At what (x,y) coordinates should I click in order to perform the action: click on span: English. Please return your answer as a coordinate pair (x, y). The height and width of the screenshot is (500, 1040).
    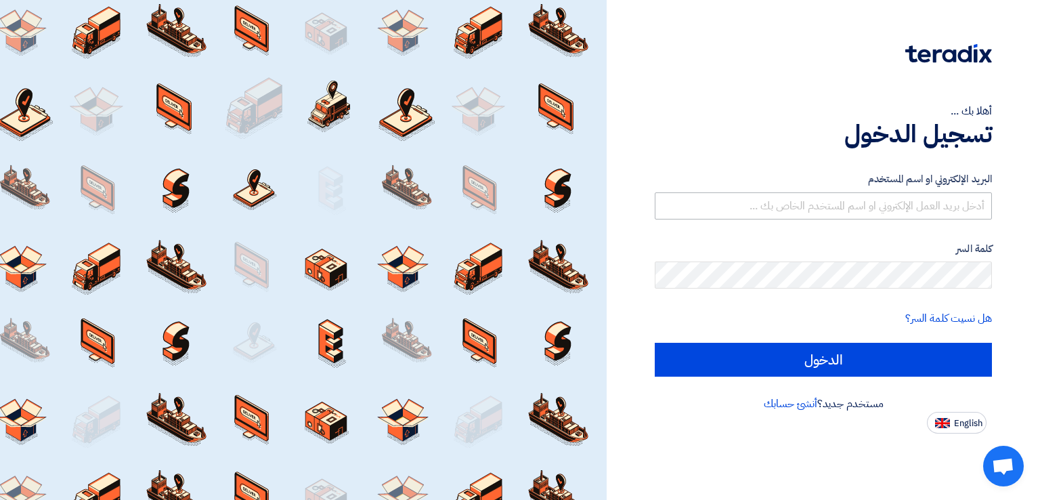
    Looking at the image, I should click on (968, 423).